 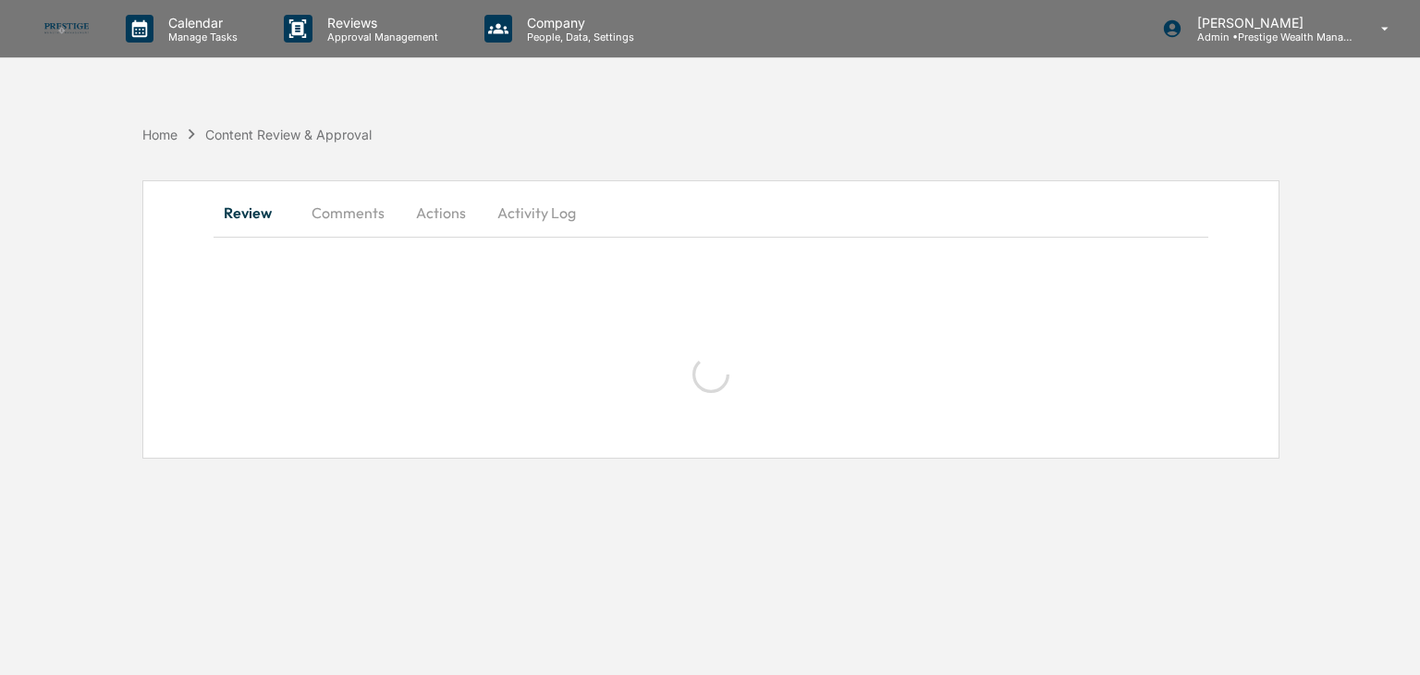 What do you see at coordinates (380, 37) in the screenshot?
I see `p: Approval Management` at bounding box center [380, 37].